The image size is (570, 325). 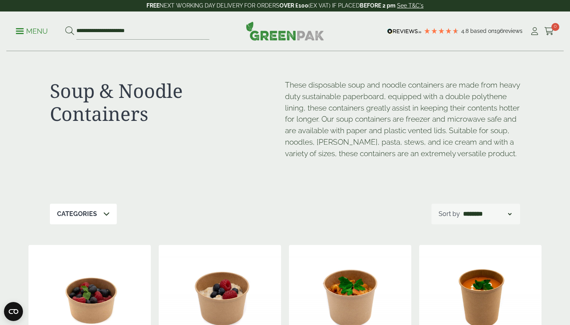 What do you see at coordinates (410, 6) in the screenshot?
I see `a: See T&C's` at bounding box center [410, 6].